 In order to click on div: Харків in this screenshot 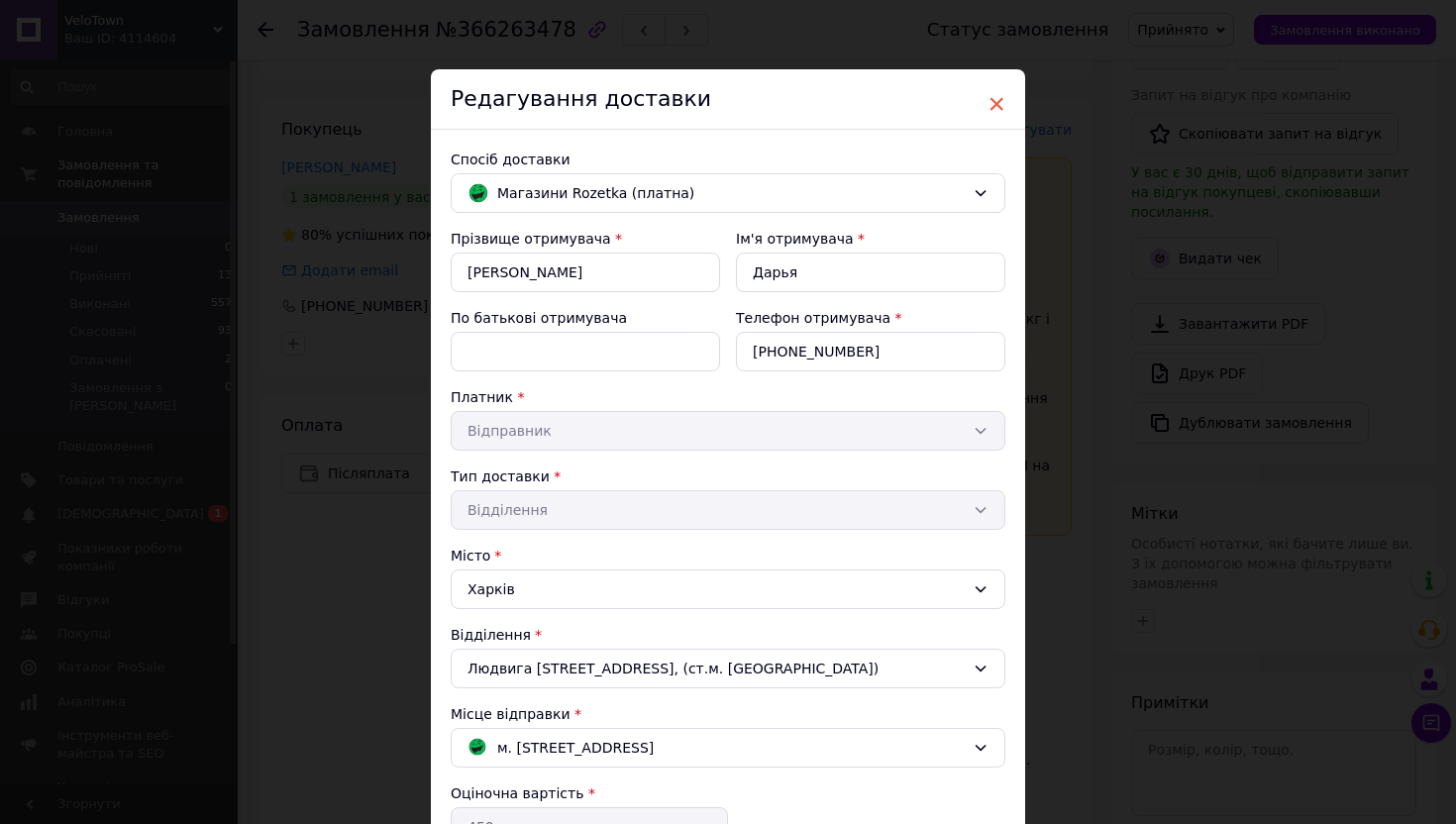, I will do `click(728, 589)`.